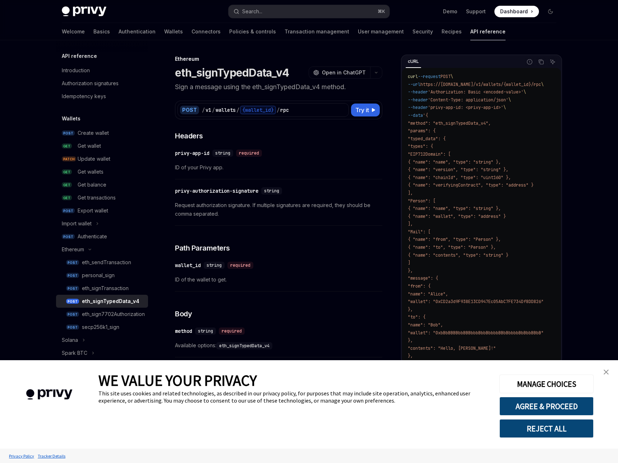  I want to click on code: eth_signTypedData_v4, so click(244, 346).